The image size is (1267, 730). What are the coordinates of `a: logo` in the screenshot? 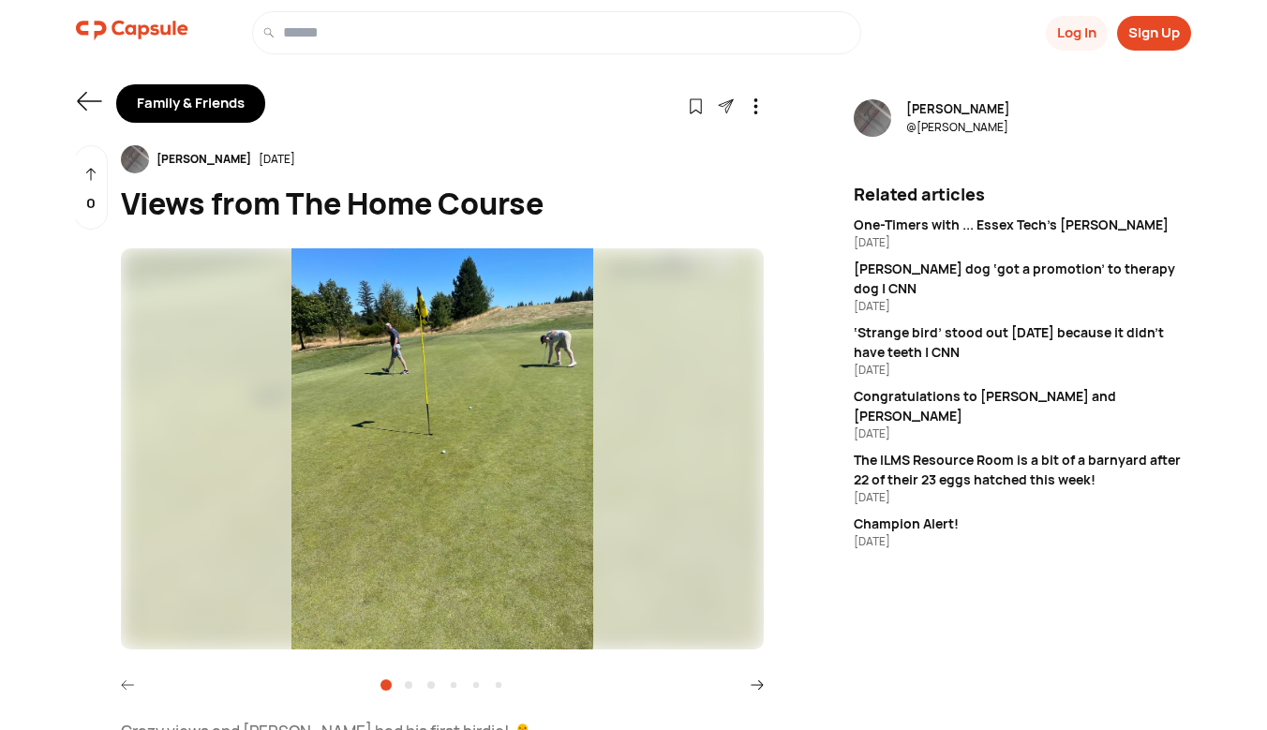 It's located at (132, 33).